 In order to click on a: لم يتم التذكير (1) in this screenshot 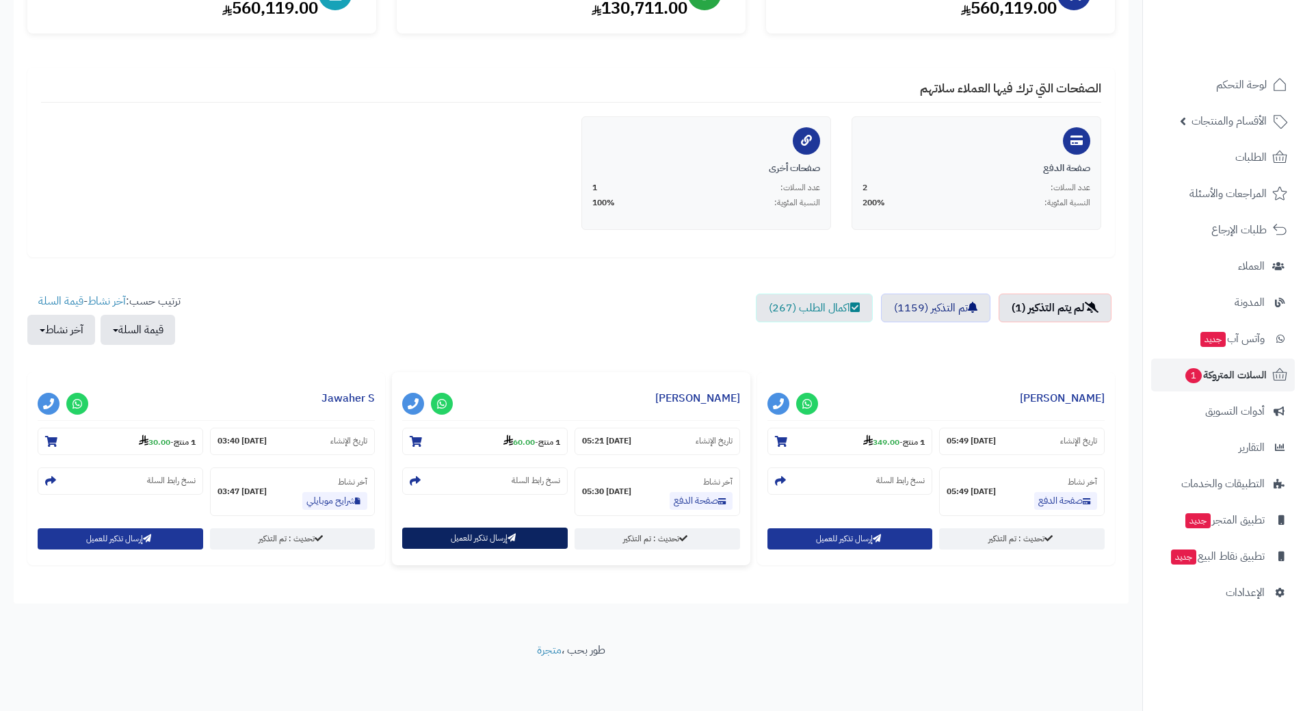, I will do `click(1055, 308)`.